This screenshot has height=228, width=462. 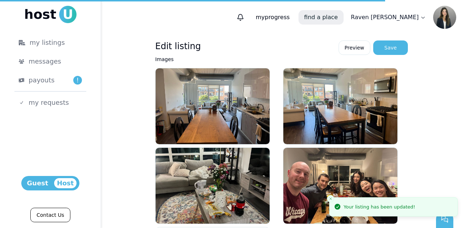 I want to click on button: Save, so click(x=390, y=48).